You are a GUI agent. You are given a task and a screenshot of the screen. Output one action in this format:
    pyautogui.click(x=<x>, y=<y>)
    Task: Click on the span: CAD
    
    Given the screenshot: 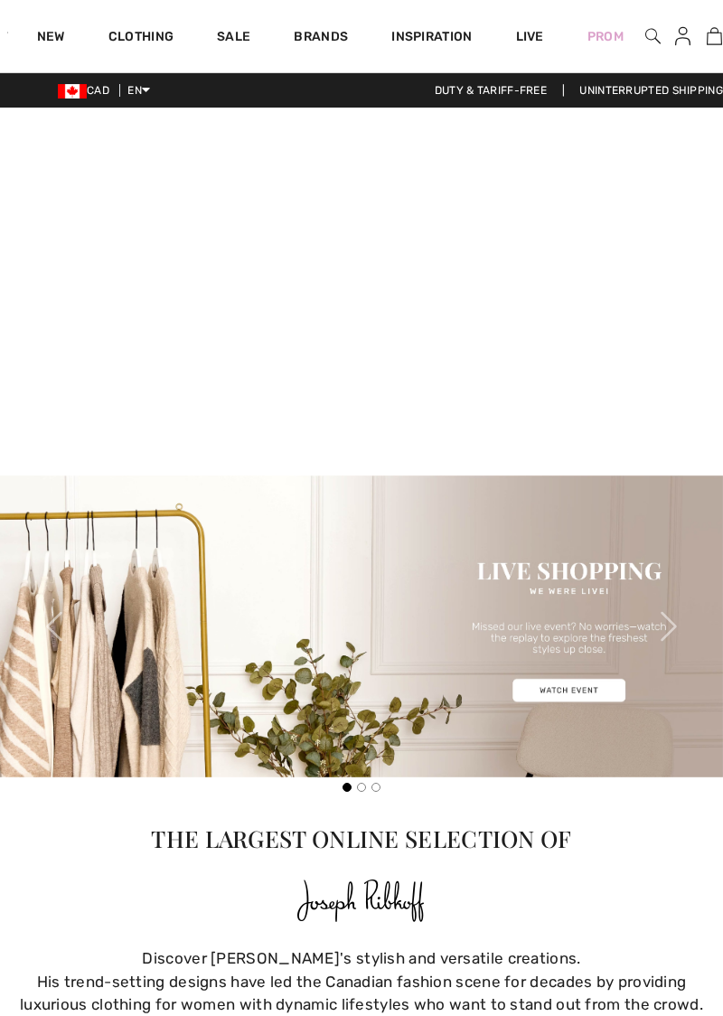 What is the action you would take?
    pyautogui.click(x=87, y=90)
    